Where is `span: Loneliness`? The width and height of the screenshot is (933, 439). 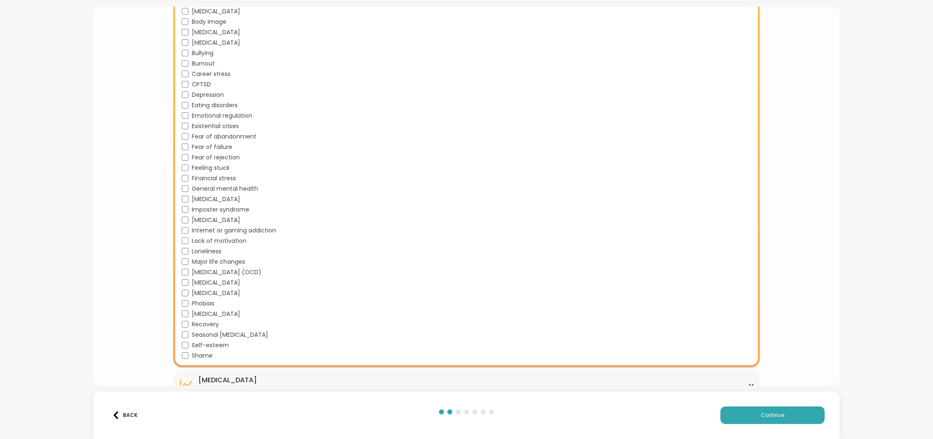
span: Loneliness is located at coordinates (206, 251).